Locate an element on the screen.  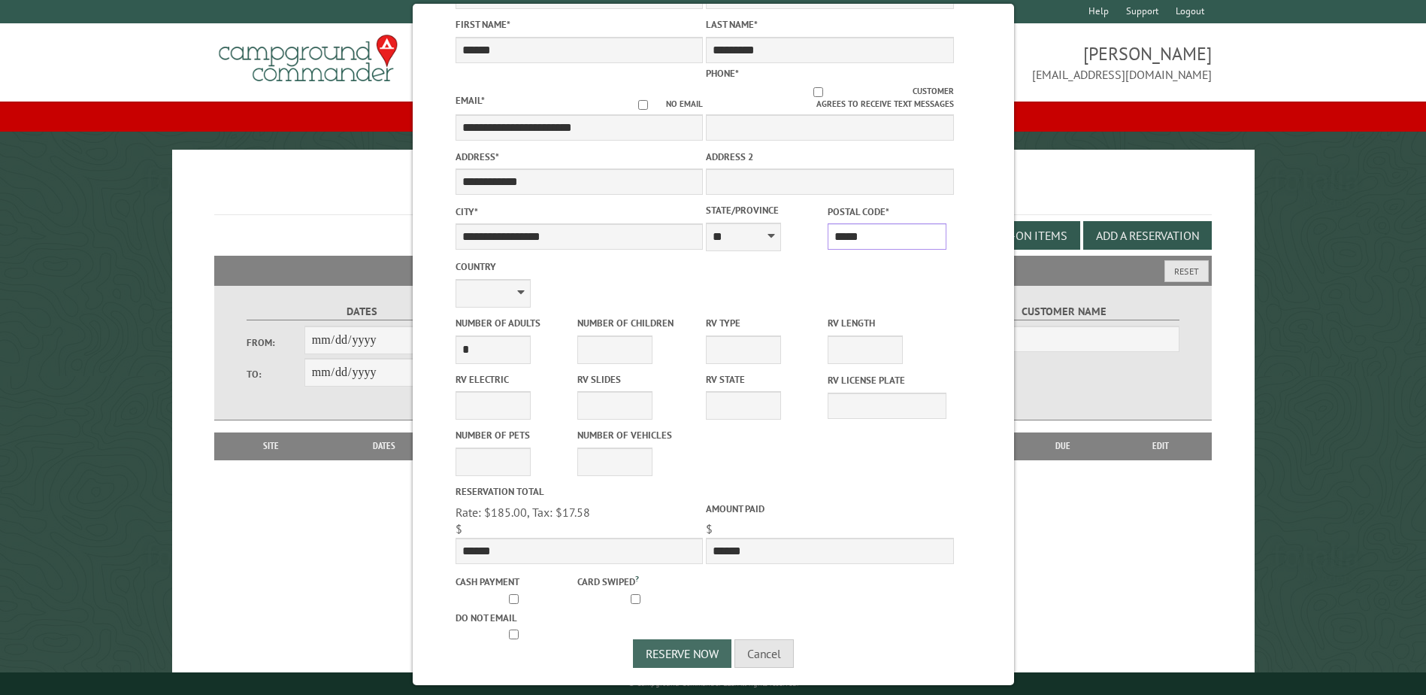
label: From: is located at coordinates (275, 342).